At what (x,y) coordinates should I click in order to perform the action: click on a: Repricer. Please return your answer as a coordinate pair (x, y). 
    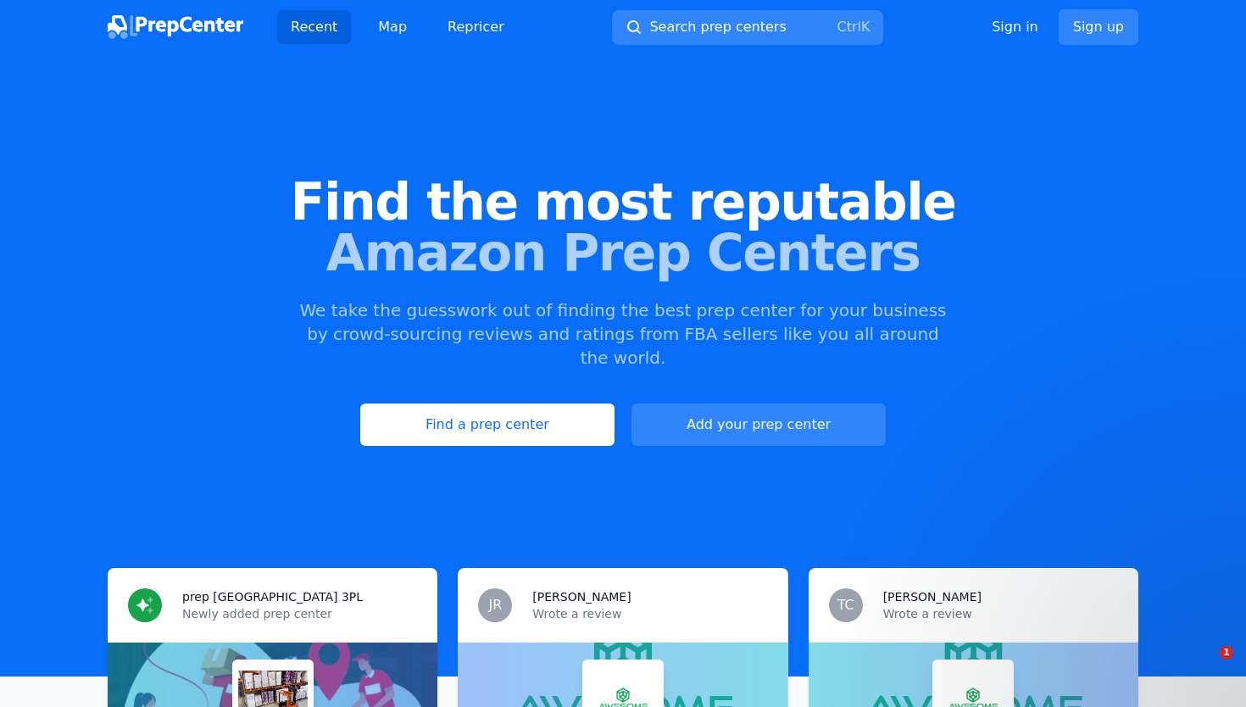
    Looking at the image, I should click on (476, 27).